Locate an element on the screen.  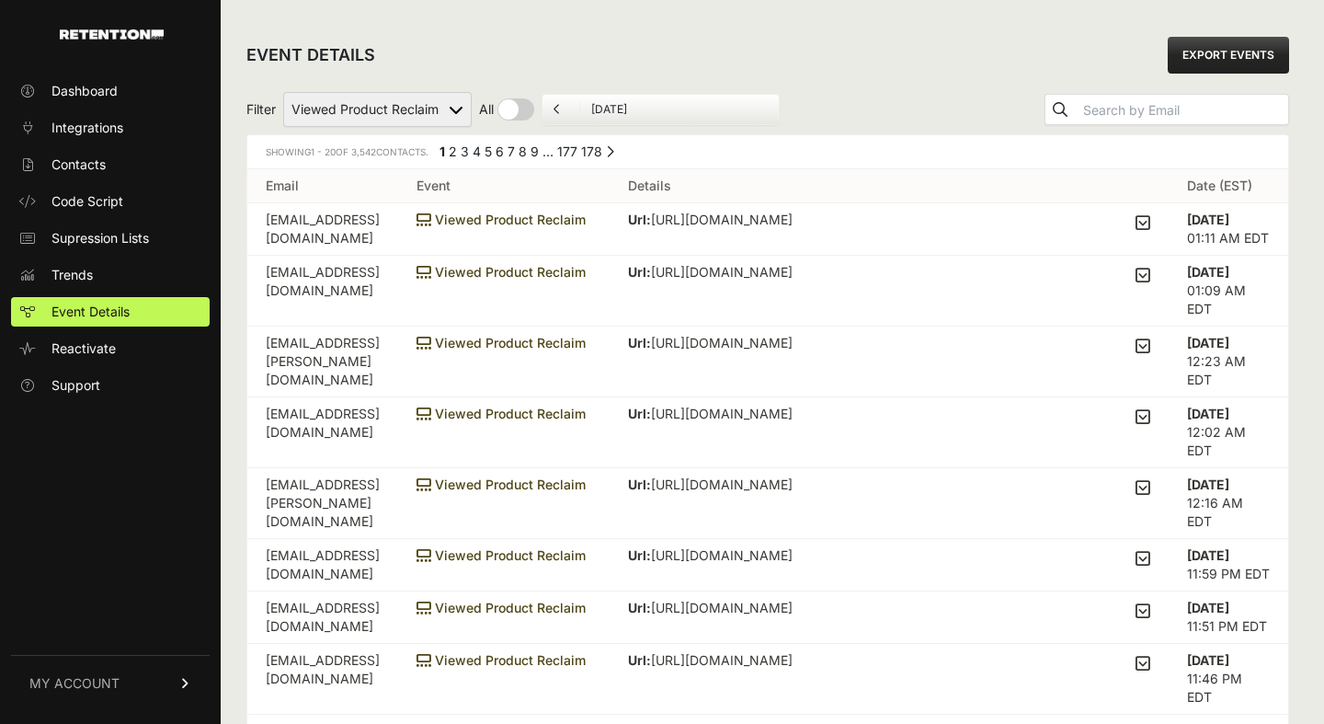
th: Details is located at coordinates (889, 186).